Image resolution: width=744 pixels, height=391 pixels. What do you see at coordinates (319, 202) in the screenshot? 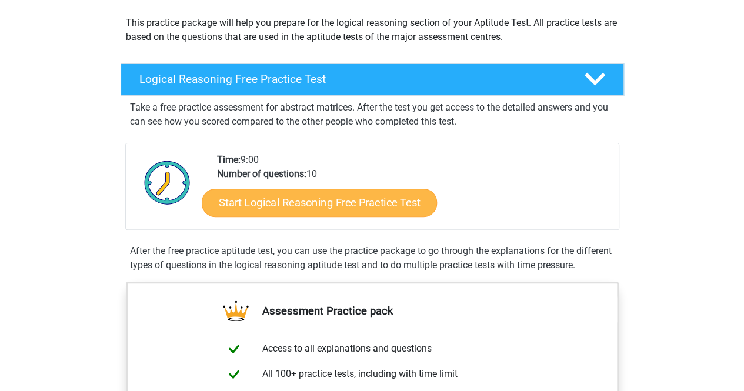
I see `a: Start Logical Reasoning Free Practice Test` at bounding box center [319, 202].